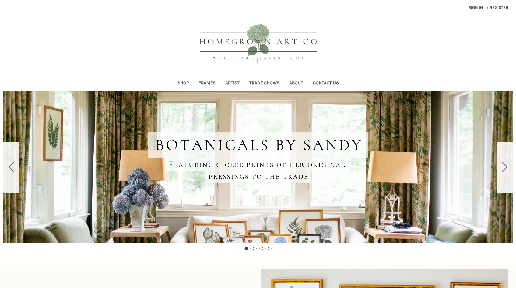  Describe the element at coordinates (264, 249) in the screenshot. I see `button: Go to slide 4` at that location.